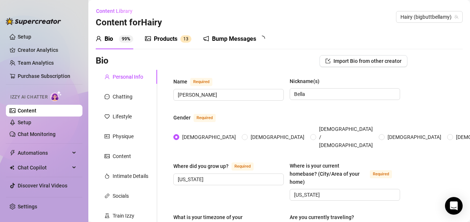 This screenshot has height=222, width=470. I want to click on div: Bump Messages, so click(234, 39).